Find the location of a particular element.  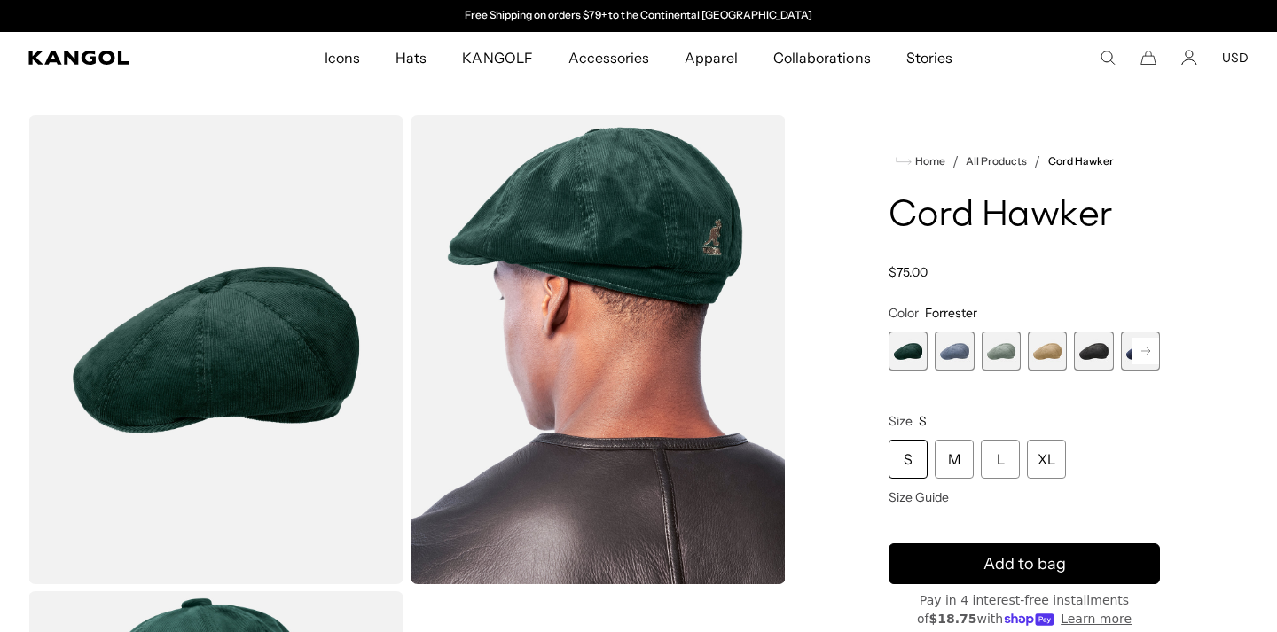

div: Announcement is located at coordinates (639, 16).